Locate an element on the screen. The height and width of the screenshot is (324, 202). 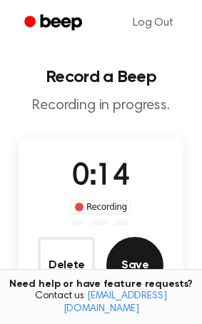
a: Log Out is located at coordinates (153, 23).